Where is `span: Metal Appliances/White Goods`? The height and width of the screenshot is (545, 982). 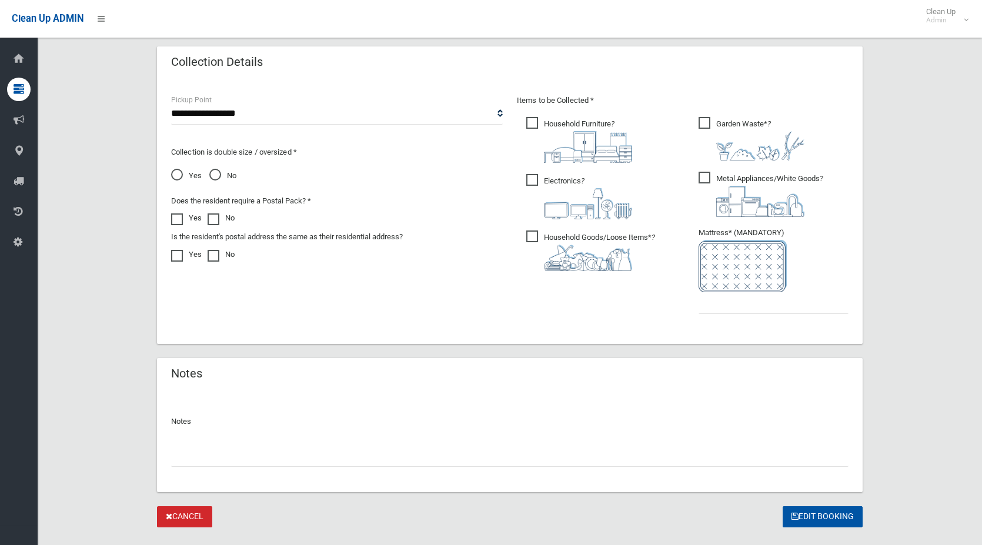 span: Metal Appliances/White Goods is located at coordinates (761, 194).